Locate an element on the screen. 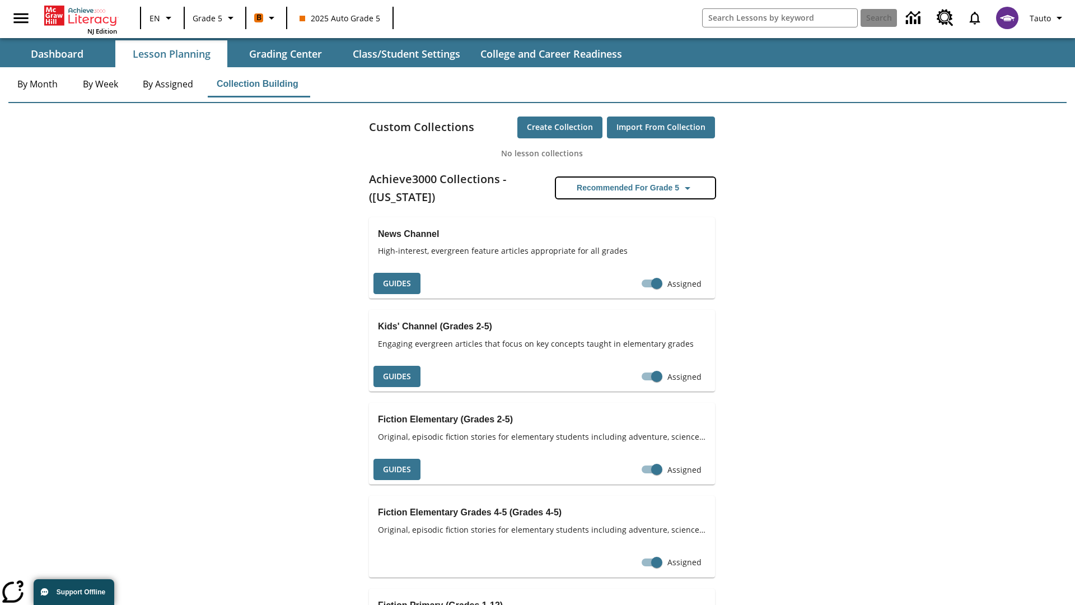 This screenshot has height=605, width=1075. button: By Month is located at coordinates (38, 84).